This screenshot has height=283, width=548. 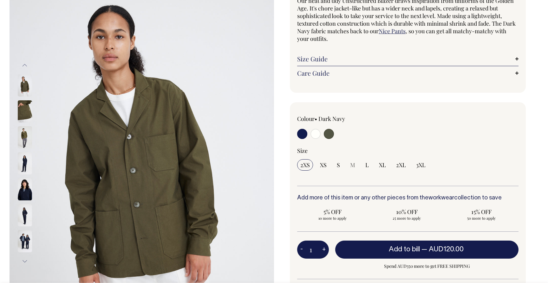 I want to click on input: 10% OFF 25 more to apply, so click(x=407, y=215).